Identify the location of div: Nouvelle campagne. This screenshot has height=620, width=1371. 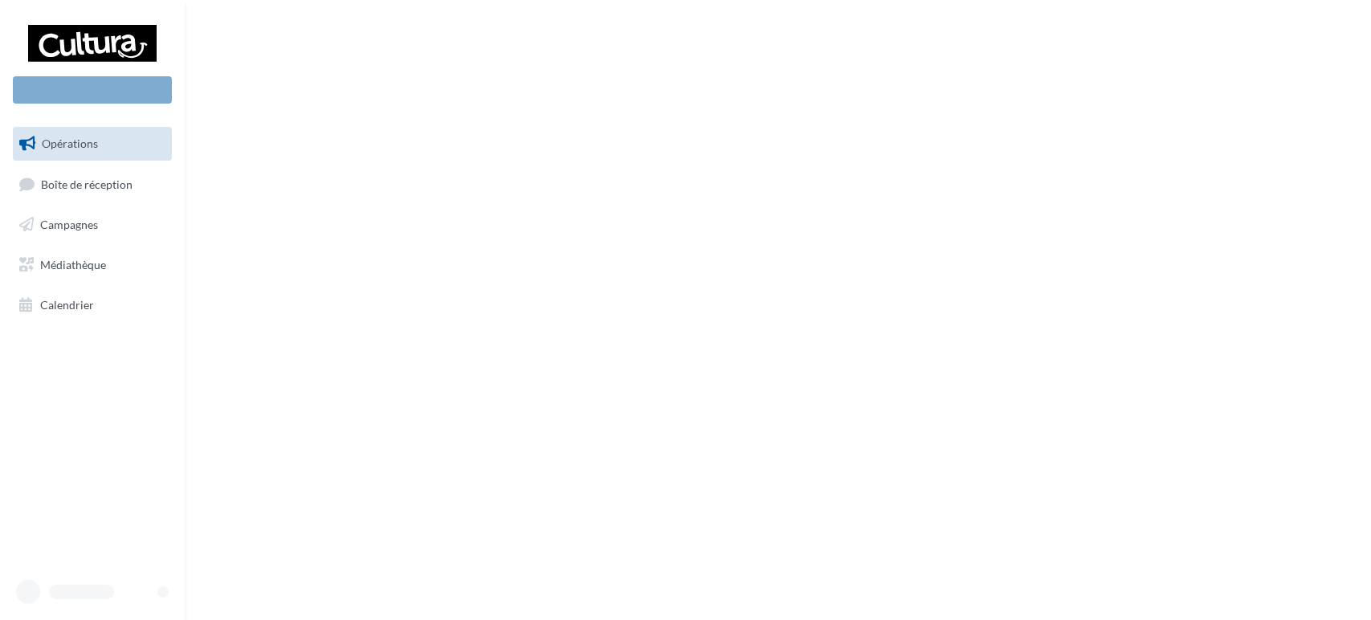
(92, 90).